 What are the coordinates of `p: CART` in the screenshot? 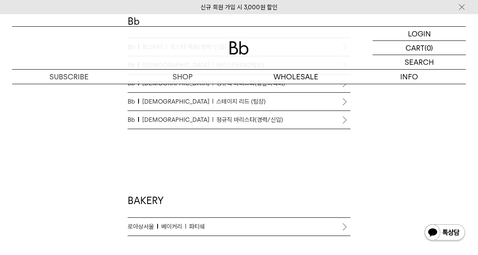 It's located at (414, 48).